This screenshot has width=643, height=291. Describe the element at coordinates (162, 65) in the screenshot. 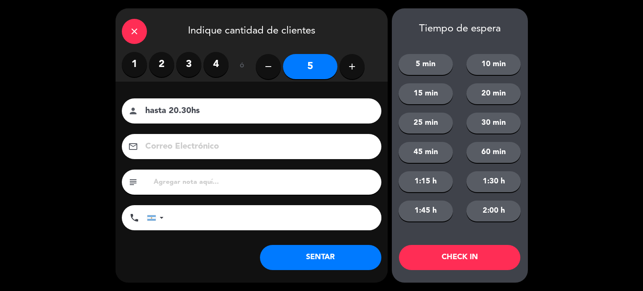

I see `label: 2` at that location.